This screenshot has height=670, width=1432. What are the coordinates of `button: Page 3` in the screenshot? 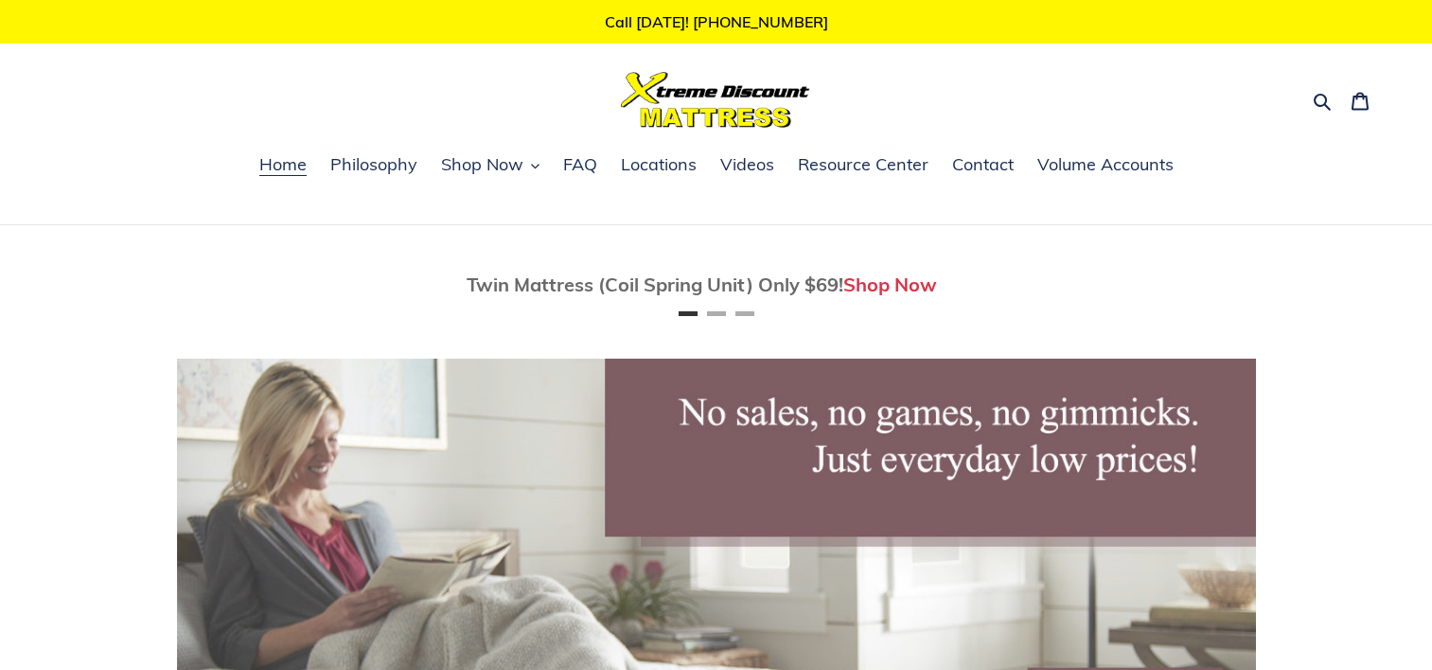 It's located at (745, 313).